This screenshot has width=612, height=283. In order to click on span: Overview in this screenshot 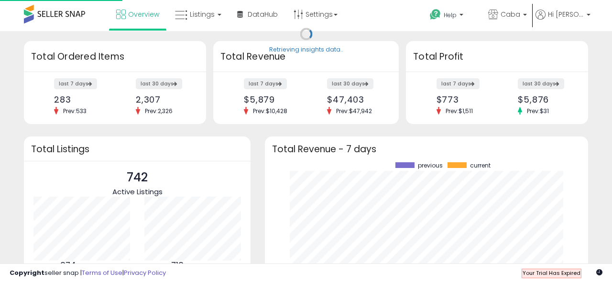, I will do `click(143, 14)`.